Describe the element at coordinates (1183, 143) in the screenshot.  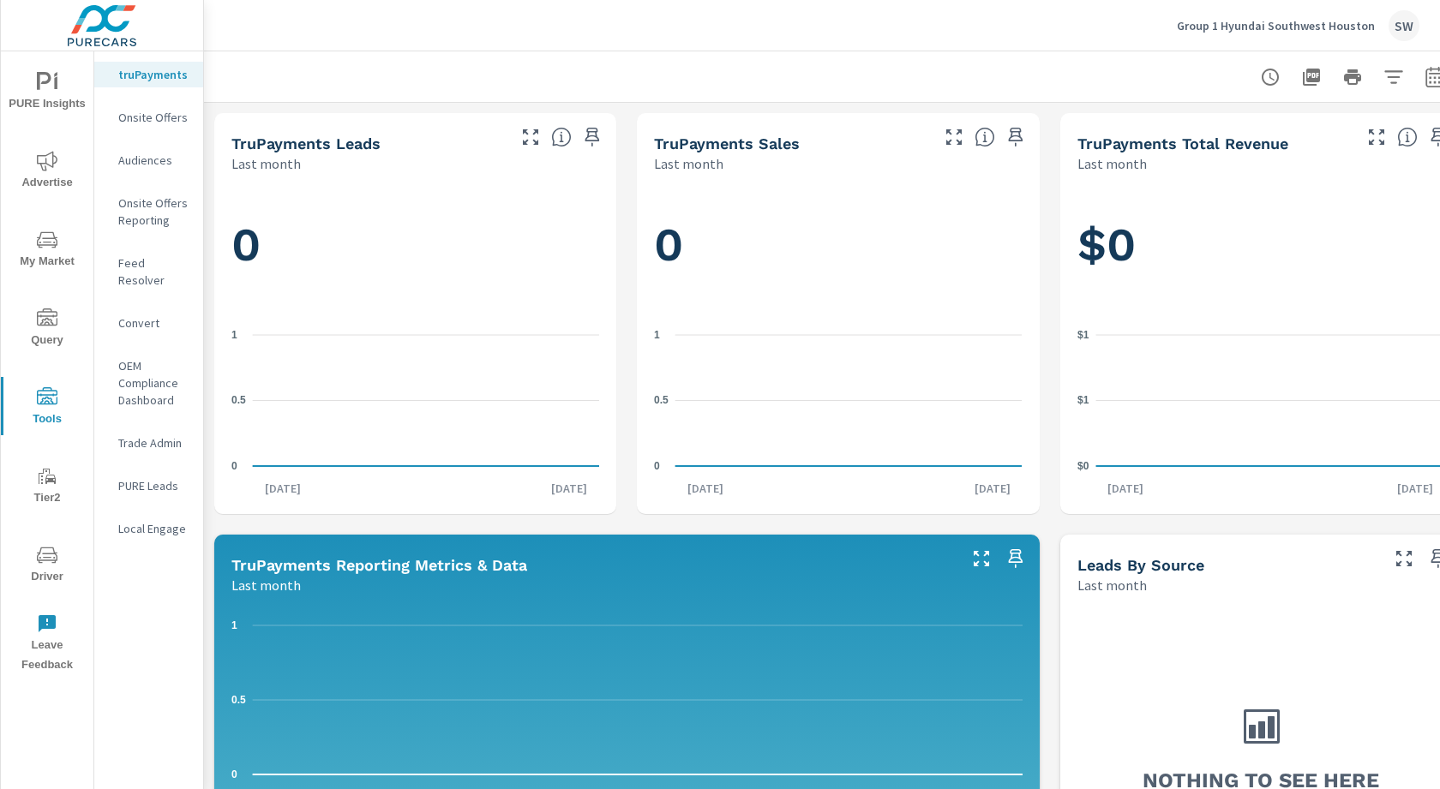
I see `h5: truPayments Total Revenue` at that location.